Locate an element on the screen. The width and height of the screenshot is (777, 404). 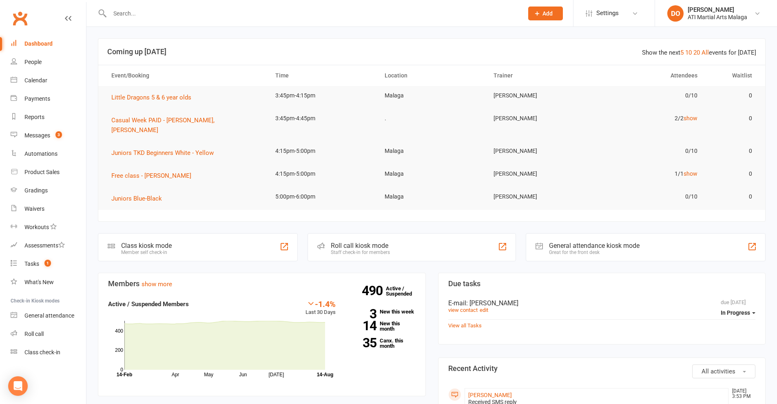
div: Roll call is located at coordinates (34, 334).